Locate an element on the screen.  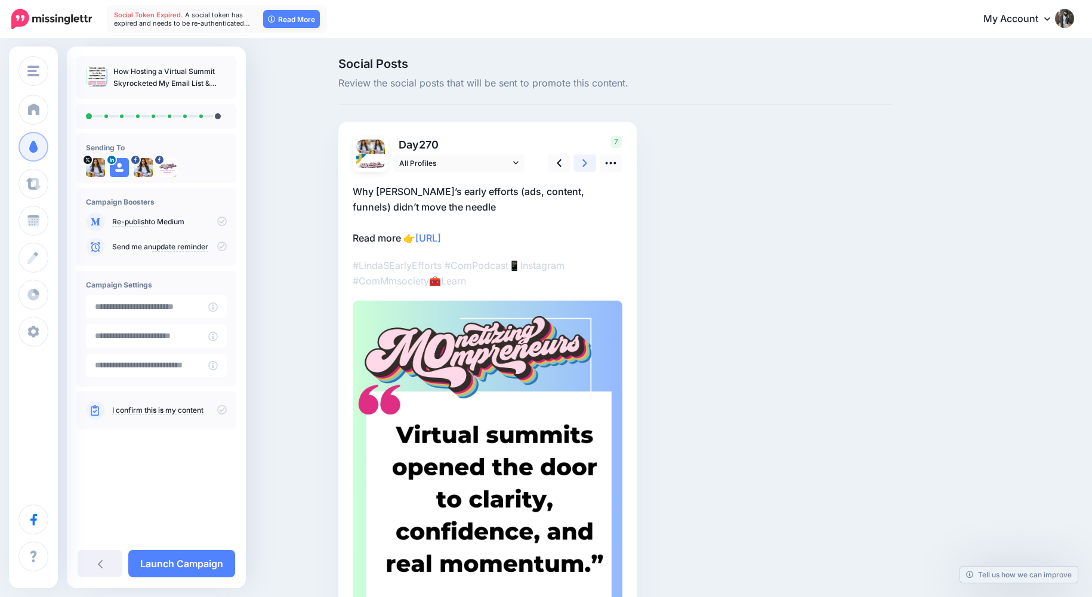
img: 148135825d98a39ee36fdaa57108ee37_thumb.jpg is located at coordinates (97, 76).